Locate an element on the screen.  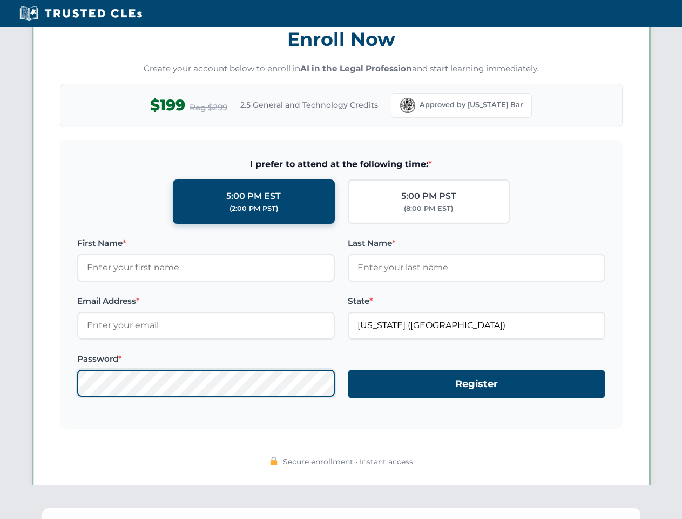
strong: AI in the Legal Profession is located at coordinates (356, 68).